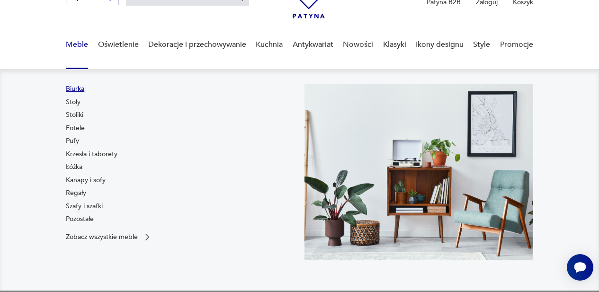  I want to click on a: Stoliki, so click(74, 115).